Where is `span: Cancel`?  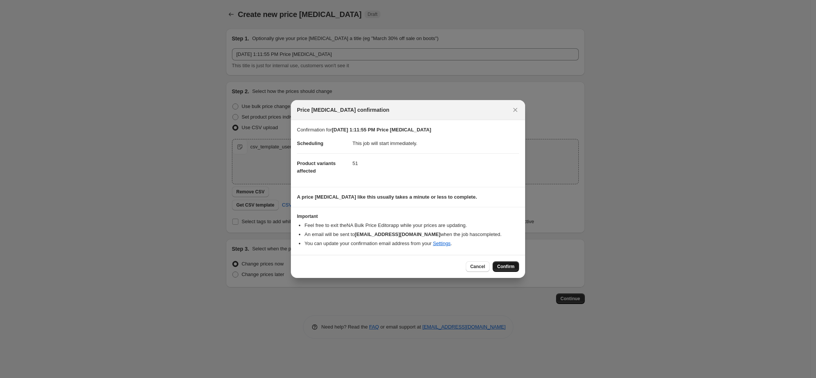 span: Cancel is located at coordinates (477, 267).